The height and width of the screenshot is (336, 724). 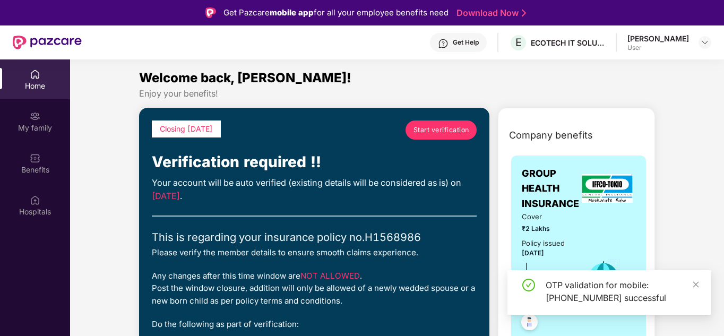 What do you see at coordinates (314, 253) in the screenshot?
I see `div: Please verify the member details to ensure smooth claims experience.` at bounding box center [314, 253].